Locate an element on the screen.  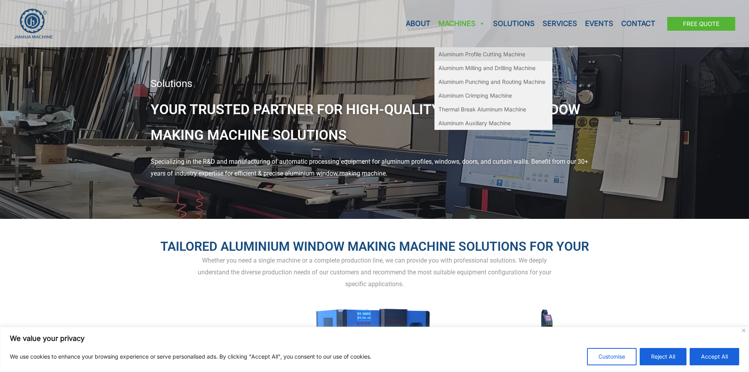
p: We value your privacy is located at coordinates (374, 338).